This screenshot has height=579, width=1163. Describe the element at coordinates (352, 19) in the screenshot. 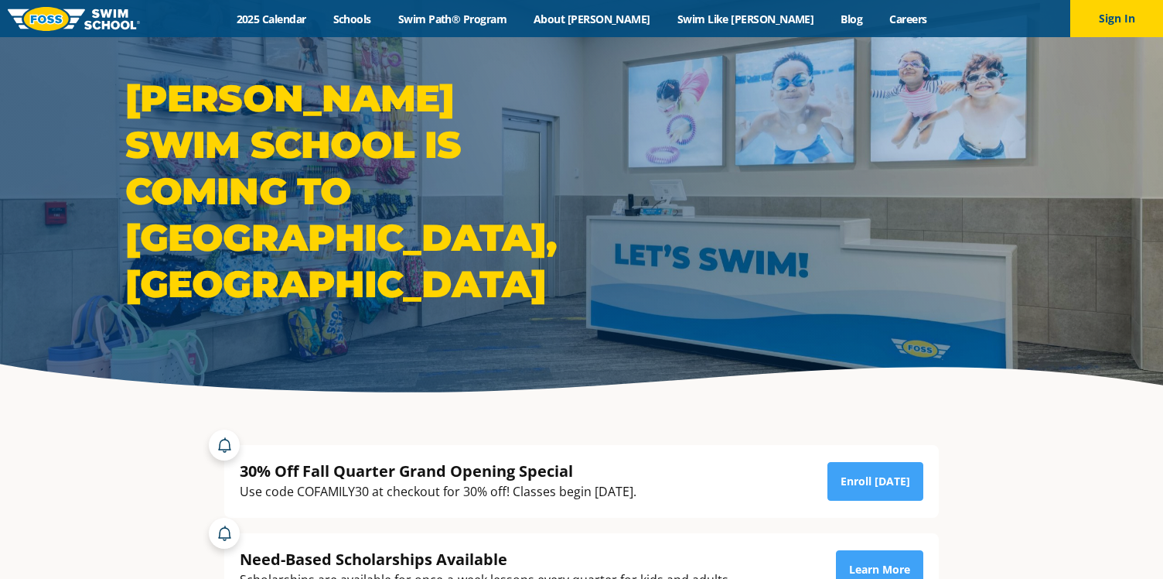

I see `a: Schools` at that location.